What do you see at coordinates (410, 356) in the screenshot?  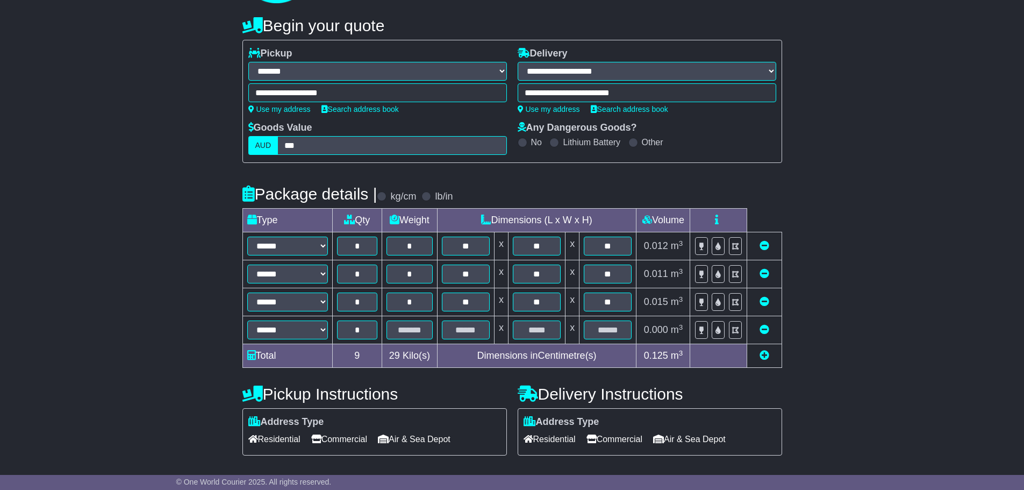 I see `td: Kilo(s)` at bounding box center [410, 356].